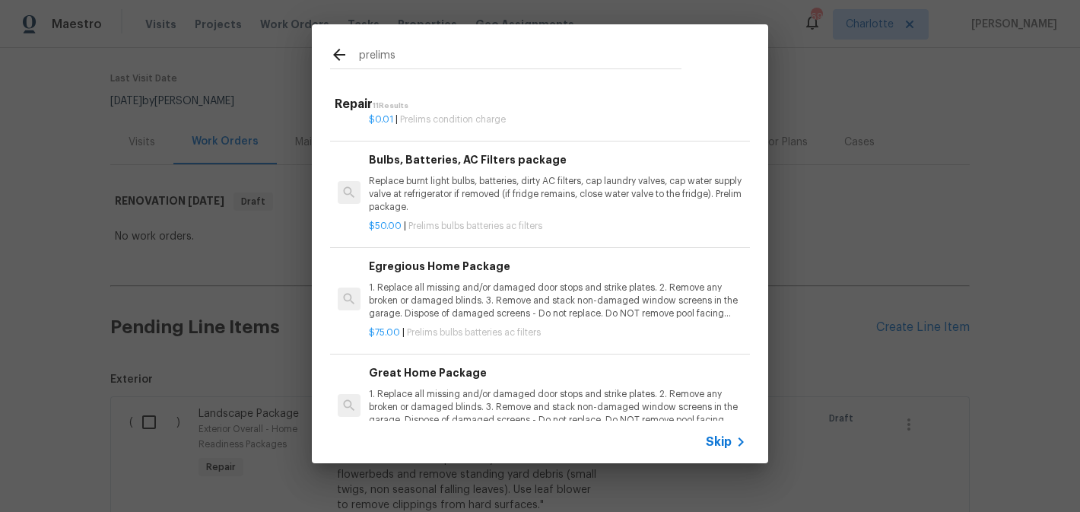 Image resolution: width=1080 pixels, height=512 pixels. I want to click on h6: Great Home Package, so click(557, 373).